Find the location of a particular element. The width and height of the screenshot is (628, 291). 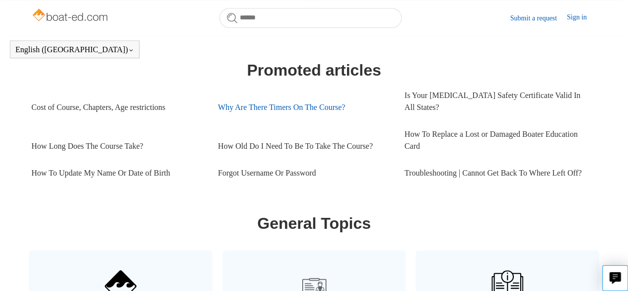

a: Why Are There Timers On The Course? is located at coordinates (304, 107).